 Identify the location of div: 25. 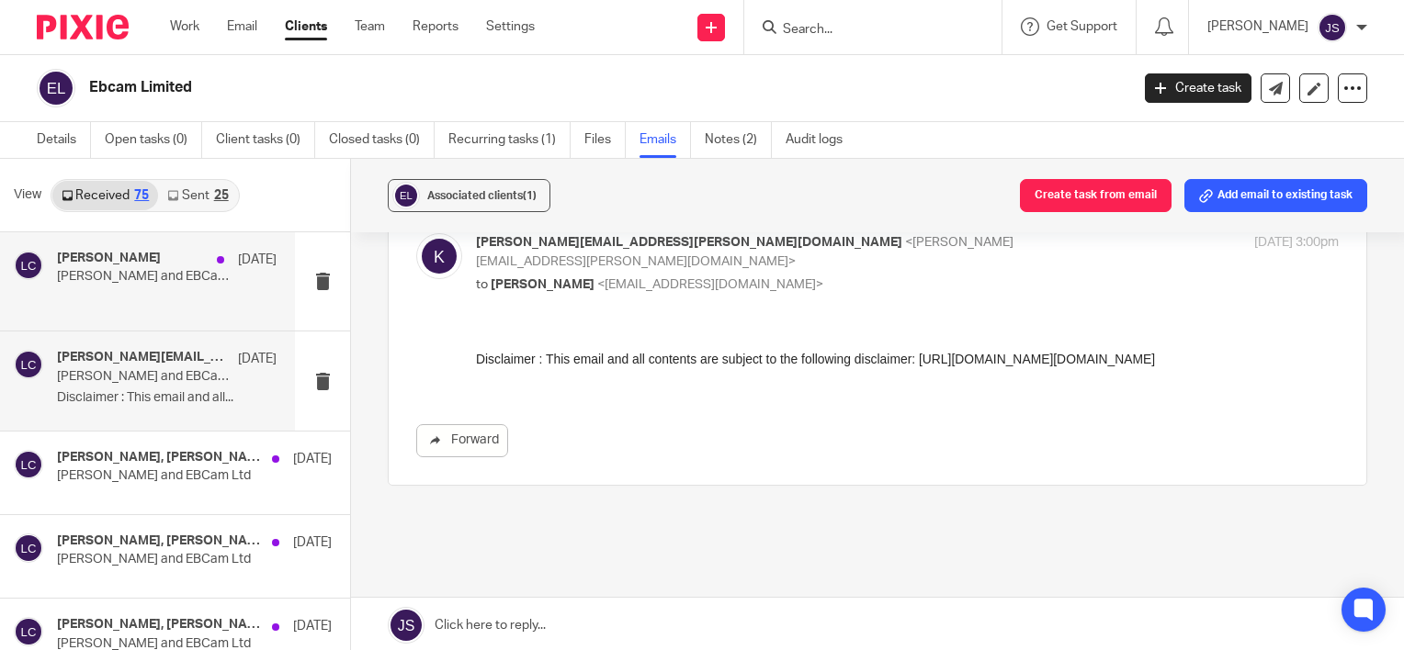
(221, 196).